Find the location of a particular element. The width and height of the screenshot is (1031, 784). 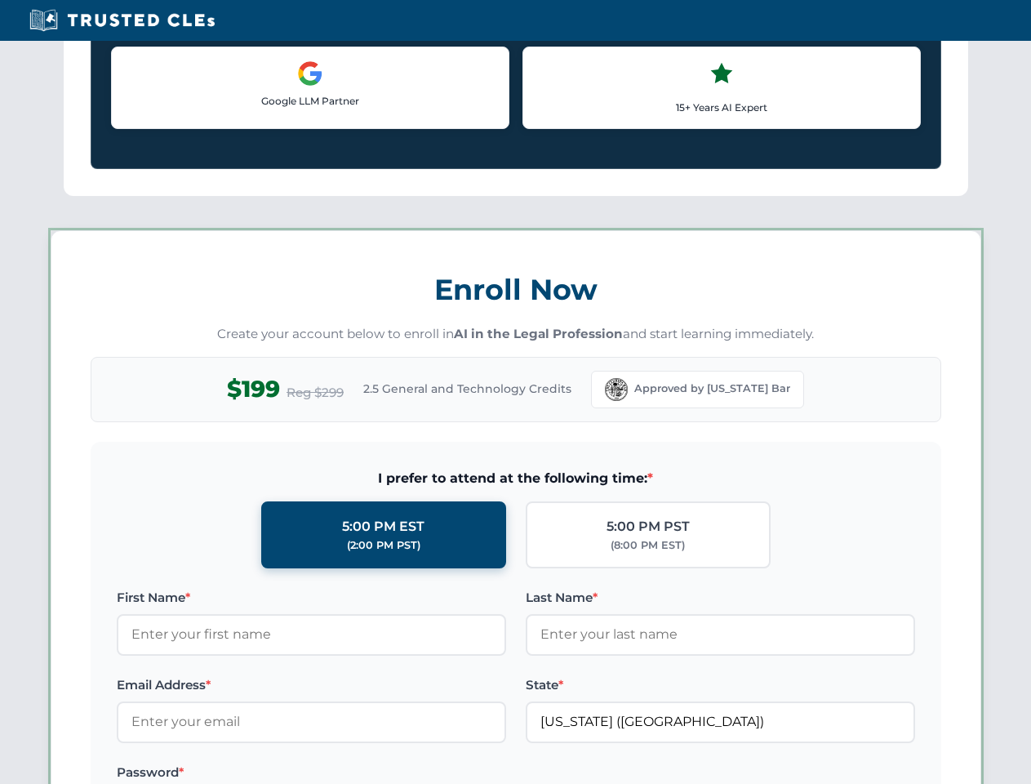

div: (2:00 PM PST) is located at coordinates (384, 545).